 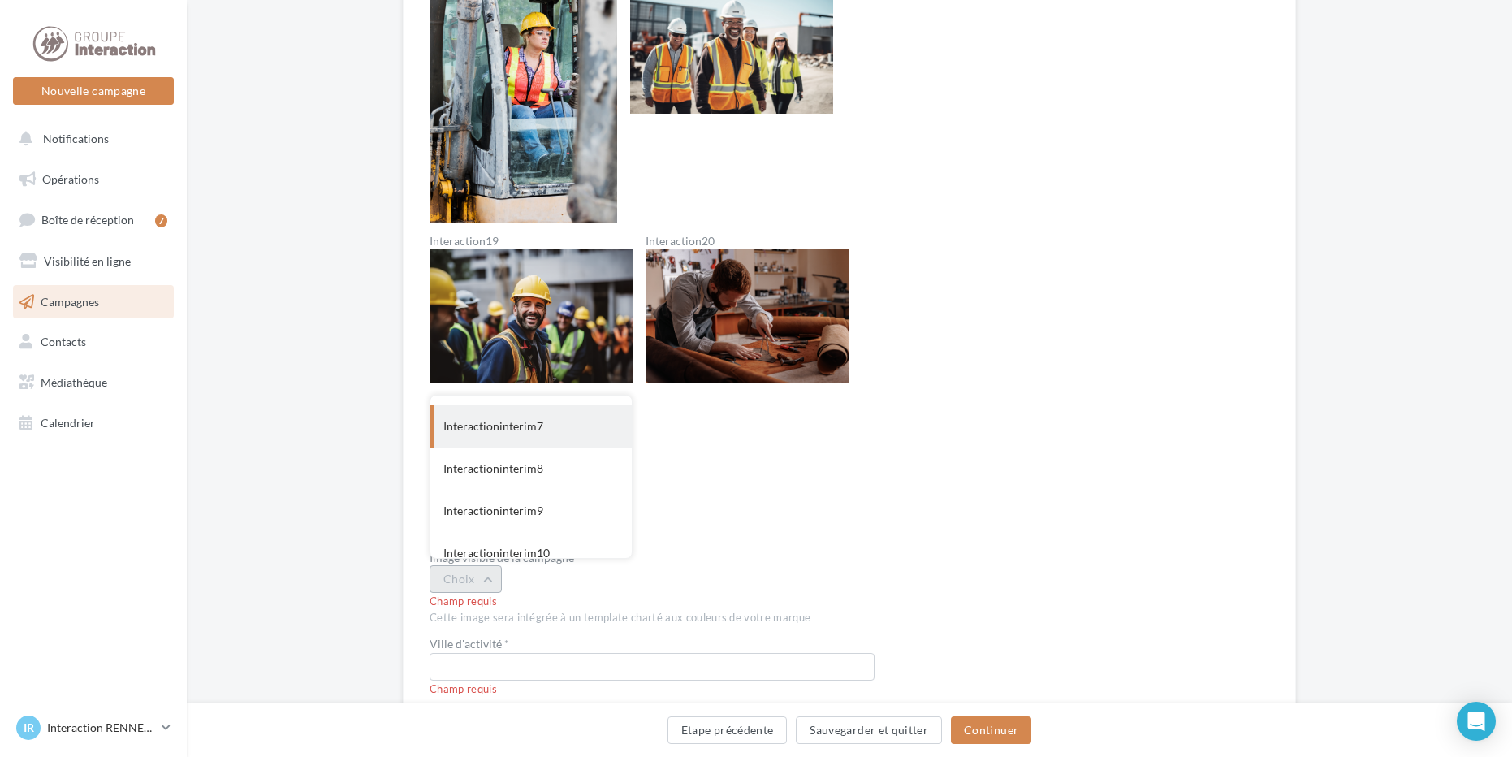 I want to click on span: Notifications, so click(x=76, y=138).